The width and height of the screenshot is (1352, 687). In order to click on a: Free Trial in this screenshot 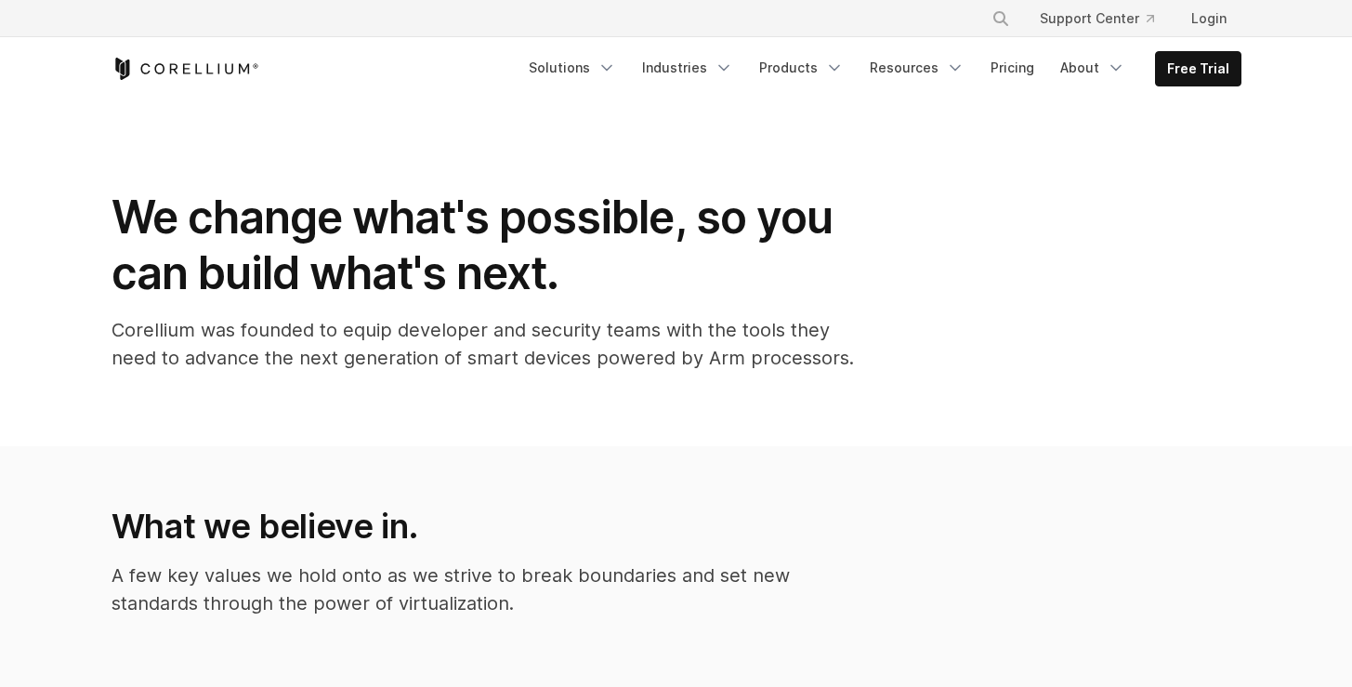, I will do `click(1198, 69)`.